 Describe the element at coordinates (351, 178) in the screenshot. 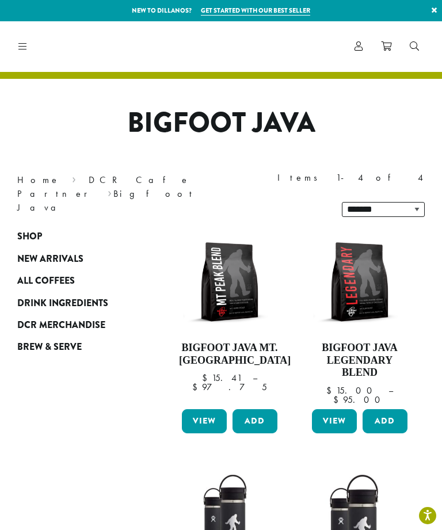

I see `div: Items 1-4 of 4` at that location.